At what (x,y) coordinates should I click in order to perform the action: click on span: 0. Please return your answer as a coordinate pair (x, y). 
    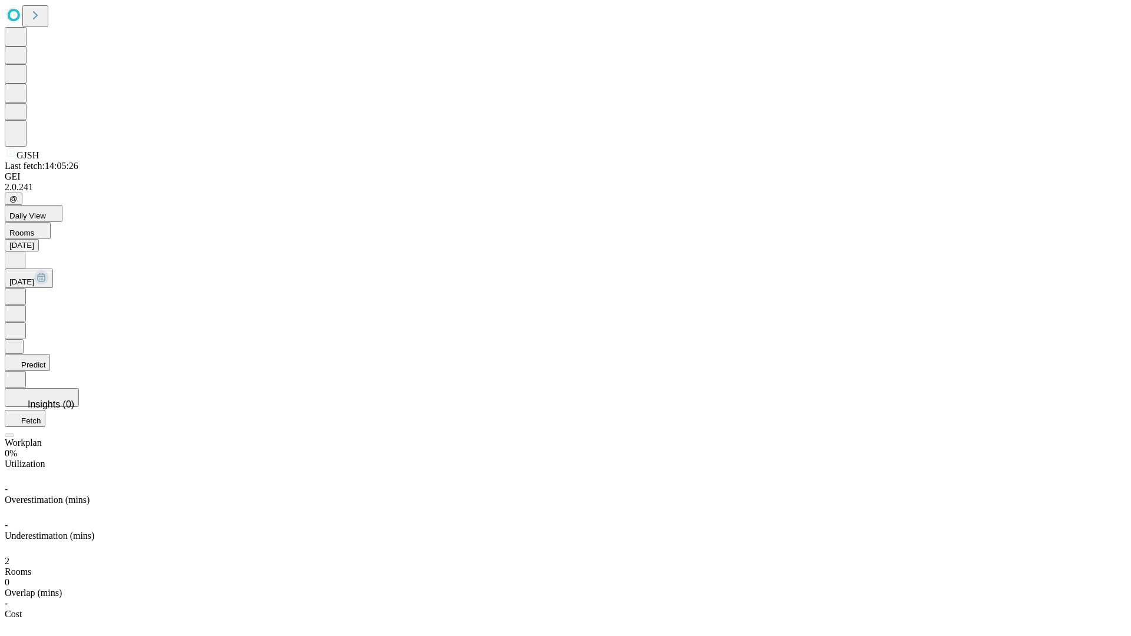
    Looking at the image, I should click on (7, 582).